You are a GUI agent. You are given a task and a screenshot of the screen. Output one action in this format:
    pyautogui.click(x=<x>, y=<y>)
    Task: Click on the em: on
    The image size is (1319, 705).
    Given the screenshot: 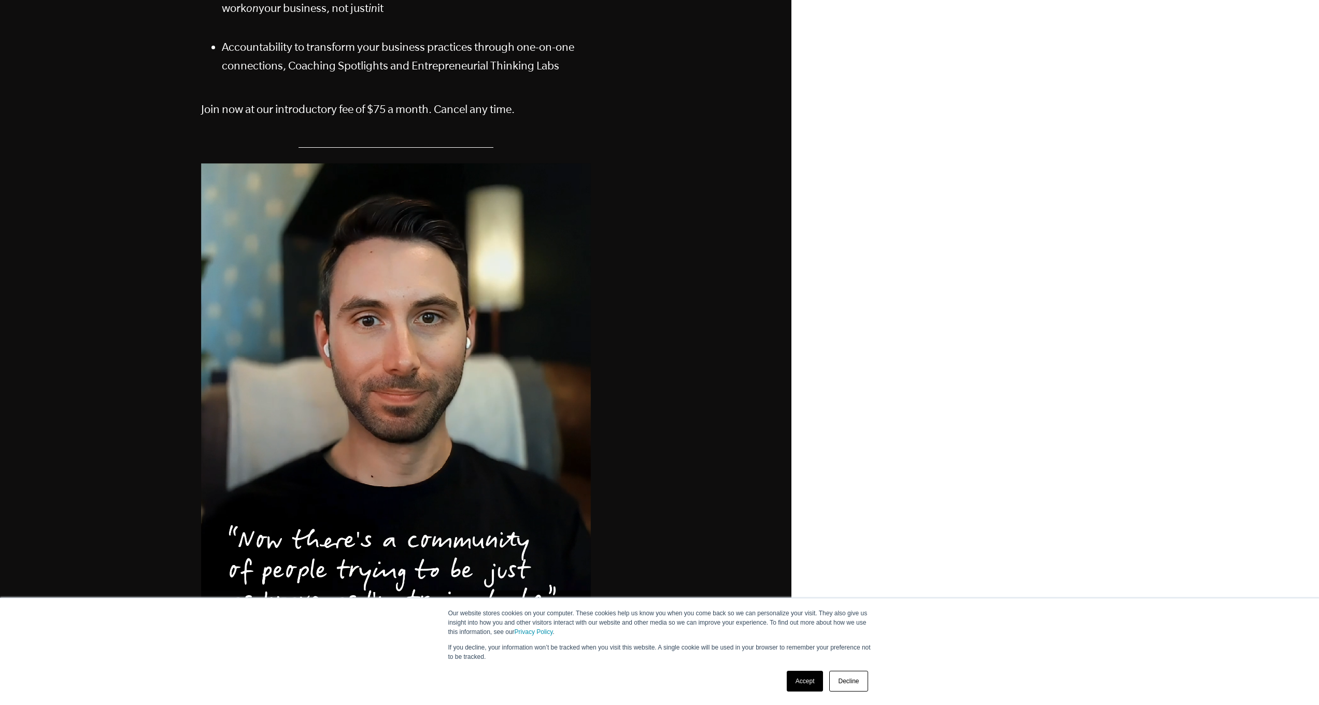 What is the action you would take?
    pyautogui.click(x=252, y=8)
    